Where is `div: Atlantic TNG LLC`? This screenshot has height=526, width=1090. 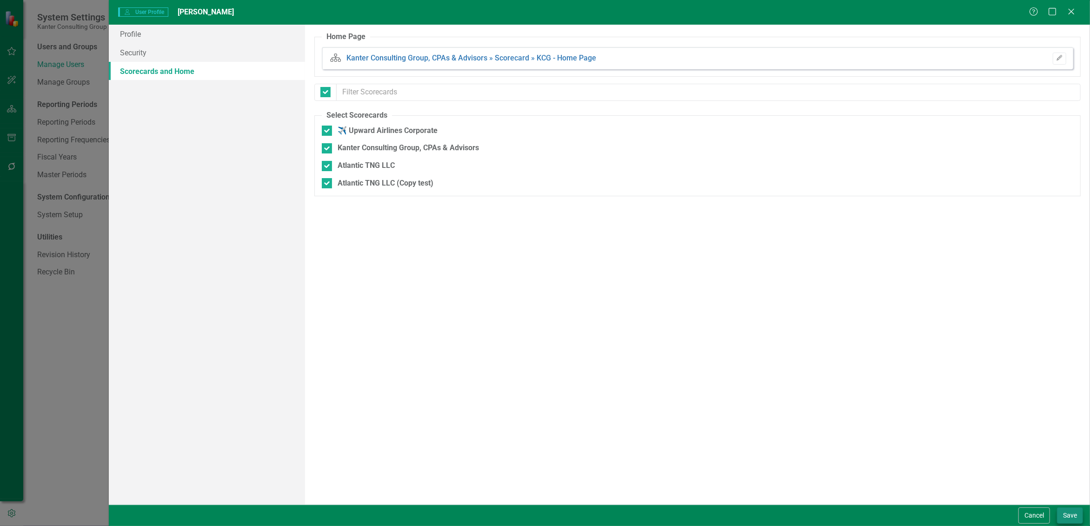
div: Atlantic TNG LLC is located at coordinates (366, 165).